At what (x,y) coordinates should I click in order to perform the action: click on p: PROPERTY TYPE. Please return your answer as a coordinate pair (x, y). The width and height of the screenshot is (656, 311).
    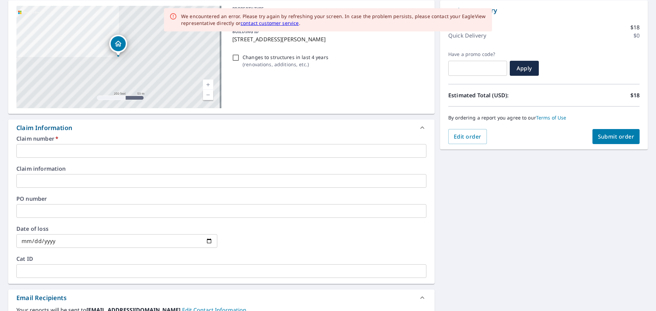
    Looking at the image, I should click on (328, 9).